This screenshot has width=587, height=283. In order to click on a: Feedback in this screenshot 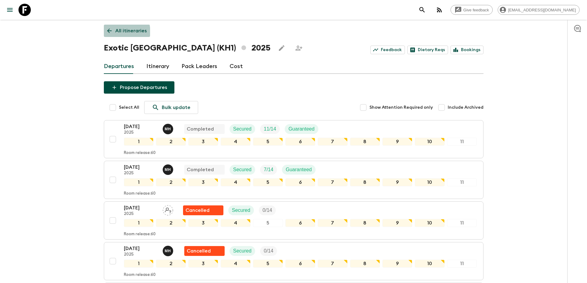, I will do `click(388, 50)`.